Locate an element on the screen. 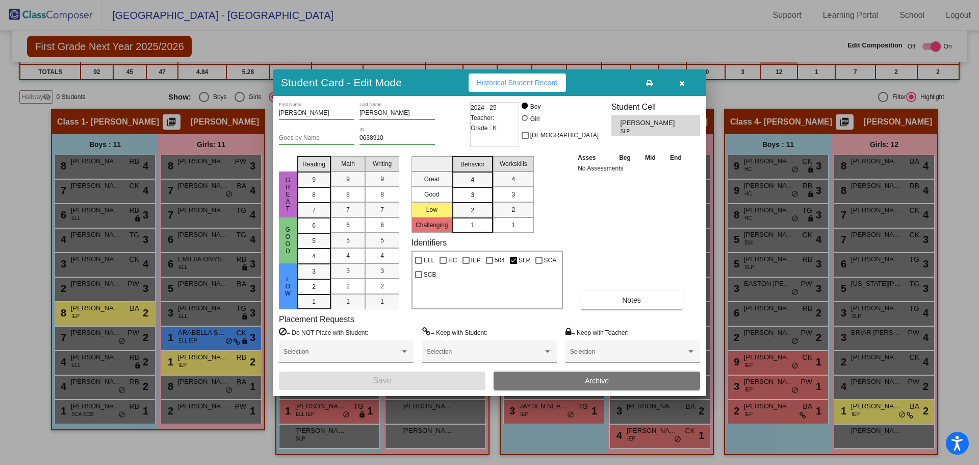 The height and width of the screenshot is (465, 979). h3: Student Card - Edit Mode is located at coordinates (341, 82).